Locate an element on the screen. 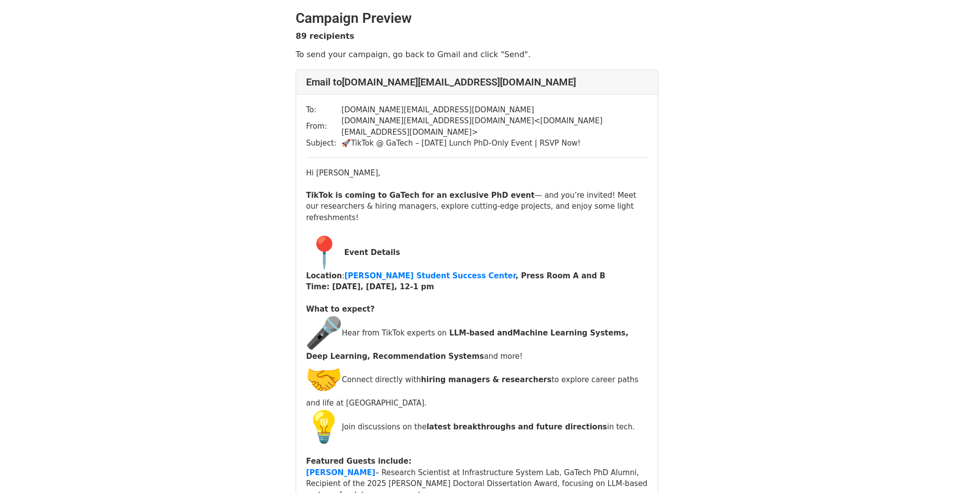 The height and width of the screenshot is (493, 954). div: Hear from TikTok experts on and more! is located at coordinates (477, 338).